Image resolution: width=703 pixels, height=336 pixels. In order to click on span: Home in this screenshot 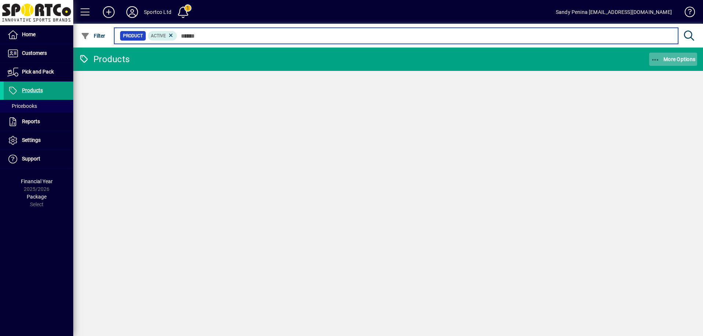, I will do `click(29, 34)`.